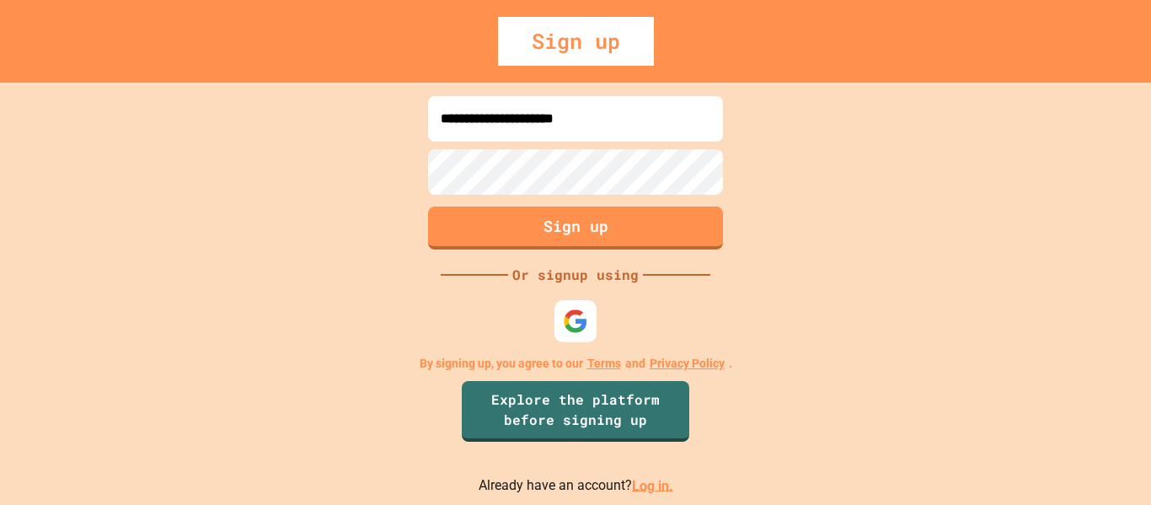 This screenshot has width=1151, height=505. Describe the element at coordinates (575, 41) in the screenshot. I see `div: Sign up` at that location.